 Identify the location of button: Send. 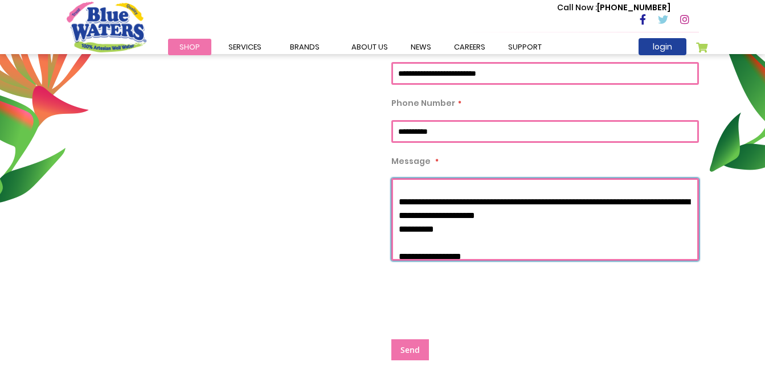
(410, 350).